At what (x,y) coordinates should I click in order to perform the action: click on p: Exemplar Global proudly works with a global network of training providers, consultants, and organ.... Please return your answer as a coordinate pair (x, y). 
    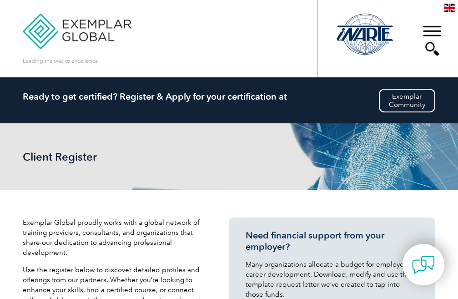
    Looking at the image, I should click on (116, 238).